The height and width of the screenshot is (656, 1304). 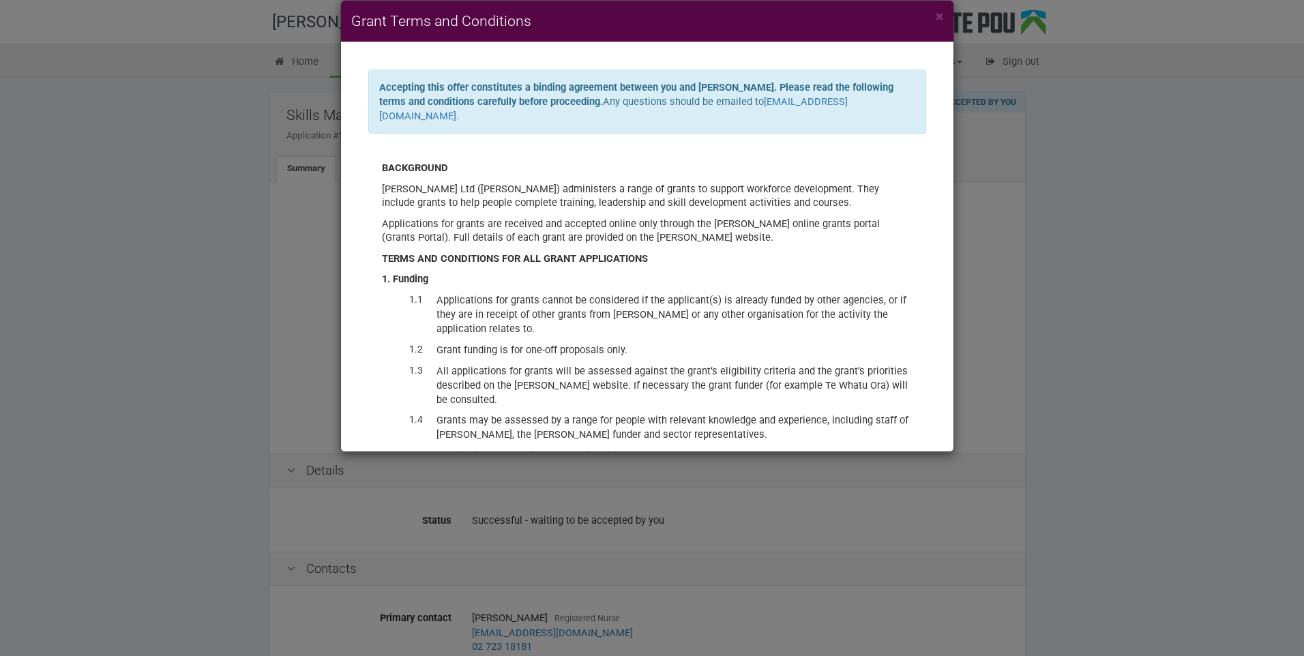 I want to click on dt: 1.5, so click(x=402, y=455).